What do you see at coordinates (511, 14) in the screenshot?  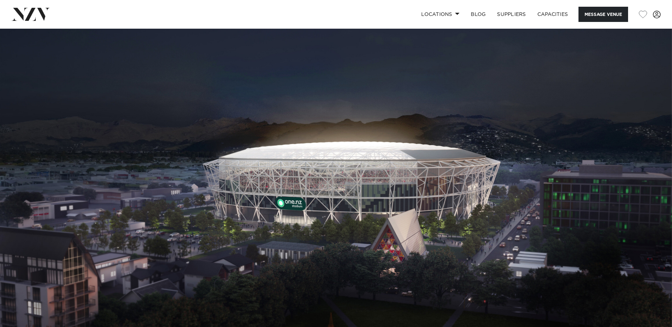 I see `a: SUPPLIERS` at bounding box center [511, 14].